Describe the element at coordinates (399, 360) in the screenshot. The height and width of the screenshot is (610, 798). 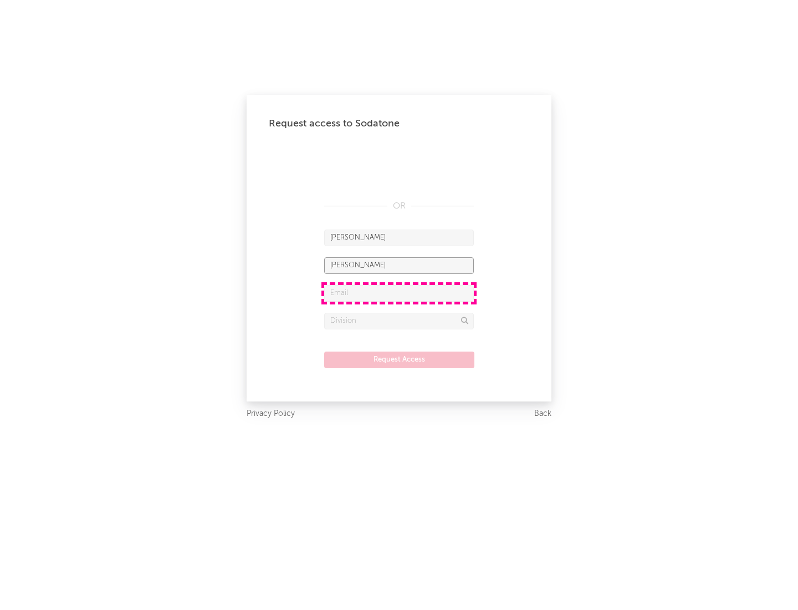
I see `button: Request Access` at that location.